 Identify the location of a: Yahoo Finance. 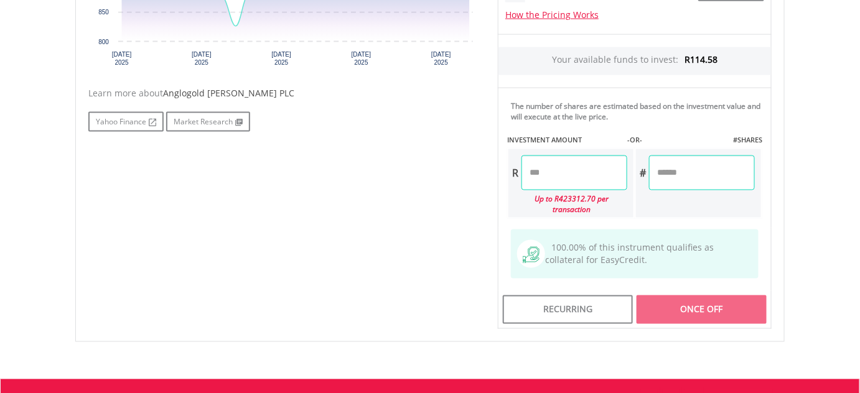
(126, 122).